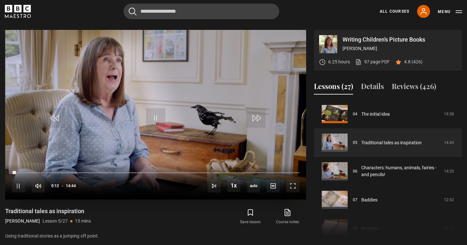  I want to click on div: Progress Bar, so click(156, 173).